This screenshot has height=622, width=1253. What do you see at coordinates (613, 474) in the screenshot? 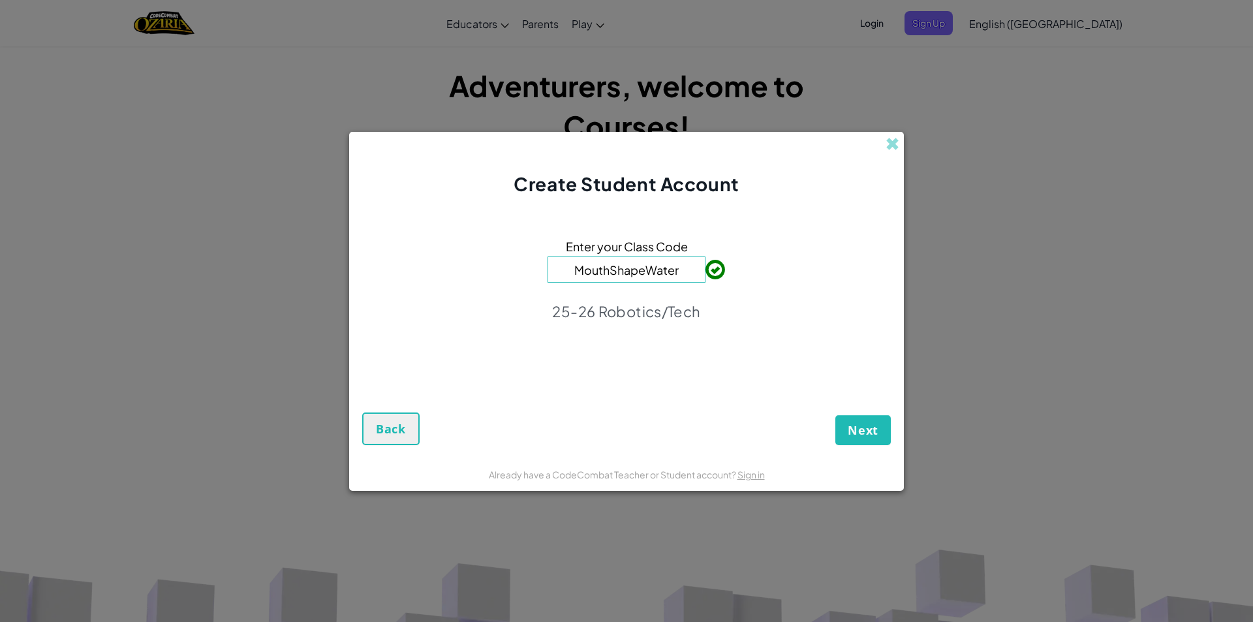
I see `span: Already have a CodeCombat Teacher or Student account?` at bounding box center [613, 474].